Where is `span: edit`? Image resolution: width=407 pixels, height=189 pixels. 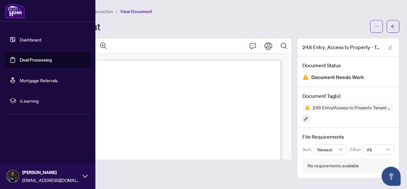 span: edit is located at coordinates (390, 47).